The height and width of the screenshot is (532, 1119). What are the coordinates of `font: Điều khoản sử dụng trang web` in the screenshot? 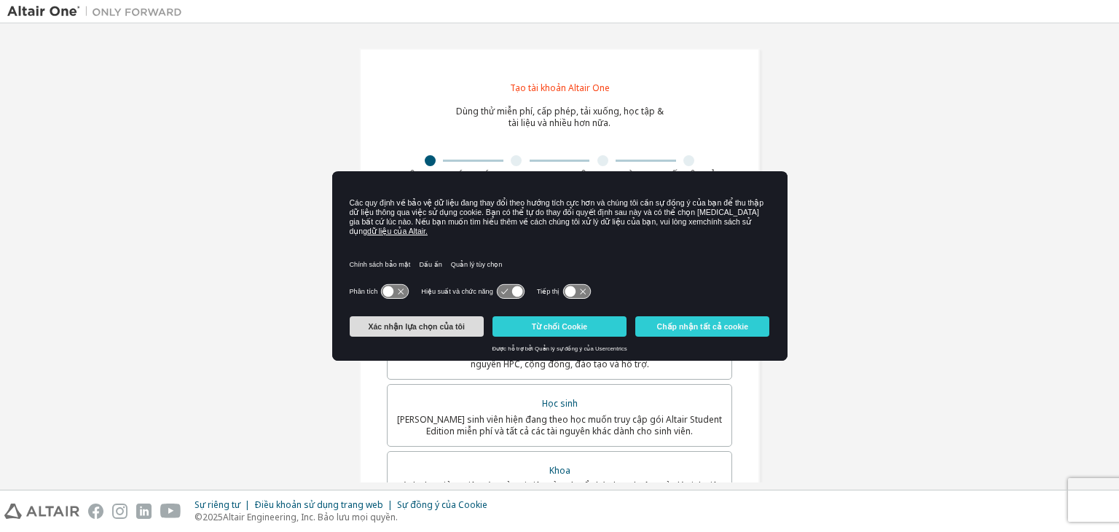 It's located at (318, 504).